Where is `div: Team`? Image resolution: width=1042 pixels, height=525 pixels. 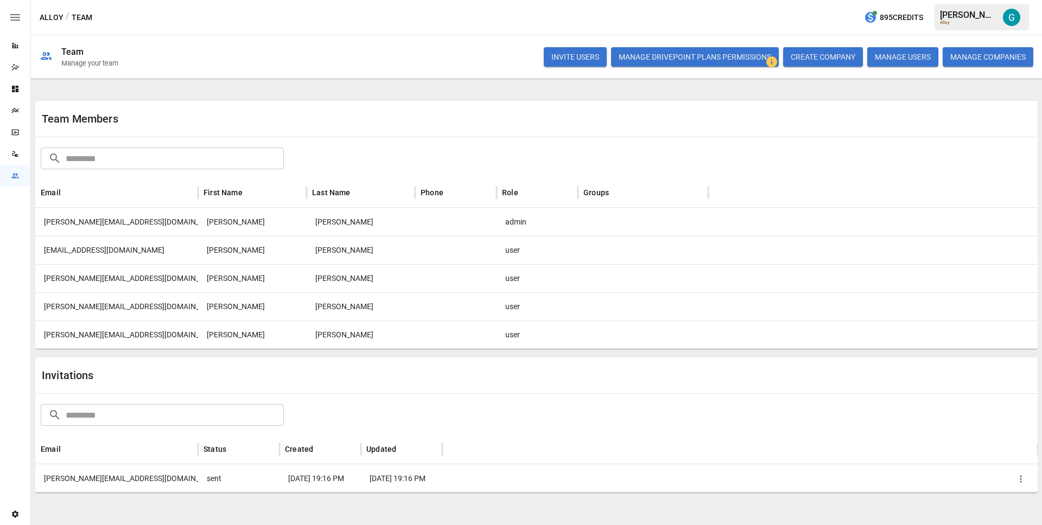 div: Team is located at coordinates (73, 52).